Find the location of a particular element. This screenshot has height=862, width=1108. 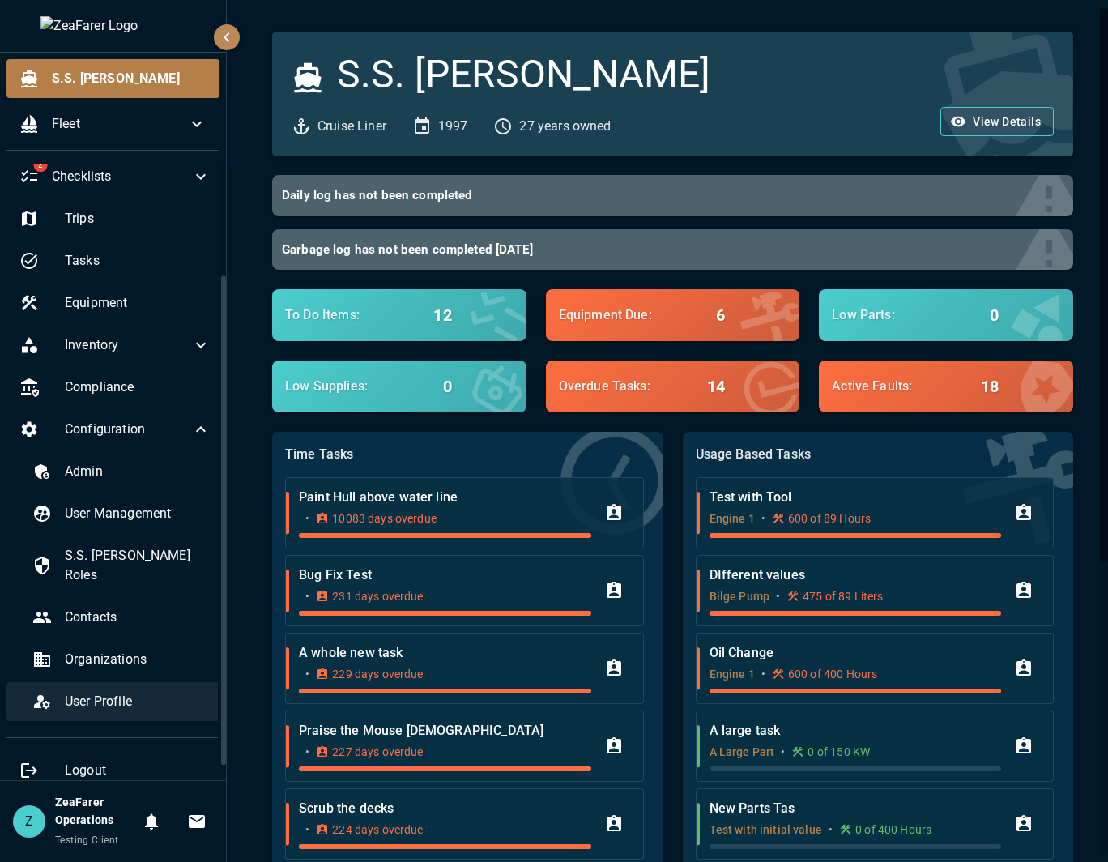

button: Daily log has not been completed is located at coordinates (672, 195).